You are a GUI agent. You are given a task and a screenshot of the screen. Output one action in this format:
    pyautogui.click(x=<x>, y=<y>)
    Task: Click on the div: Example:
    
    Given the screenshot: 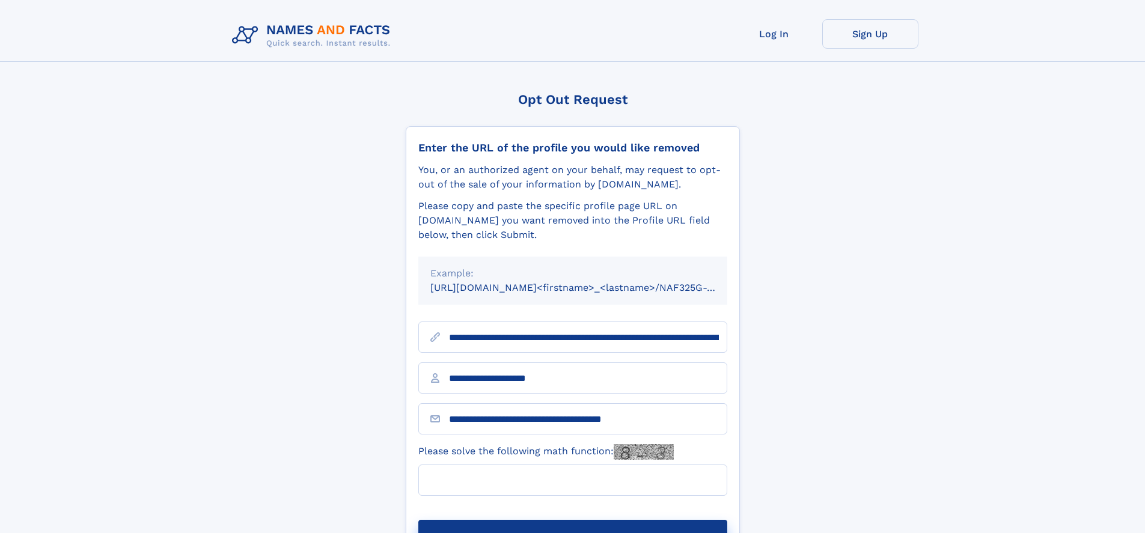 What is the action you would take?
    pyautogui.click(x=573, y=273)
    